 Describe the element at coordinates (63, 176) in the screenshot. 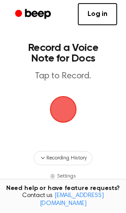

I see `button: Settings` at that location.